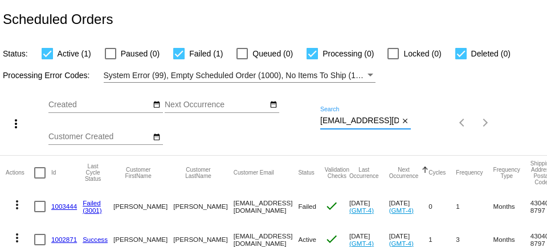 The width and height of the screenshot is (547, 247). What do you see at coordinates (364, 173) in the screenshot?
I see `button: Change sorting for LastOccurrenceUtc` at bounding box center [364, 173].